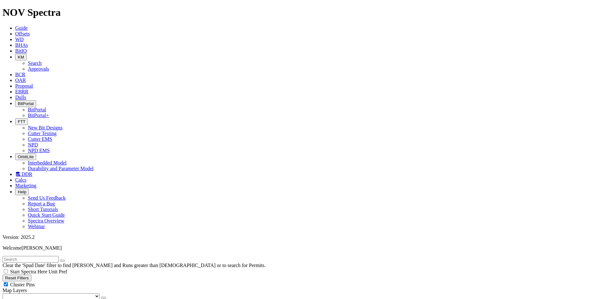 The width and height of the screenshot is (608, 299). I want to click on a: WD, so click(19, 39).